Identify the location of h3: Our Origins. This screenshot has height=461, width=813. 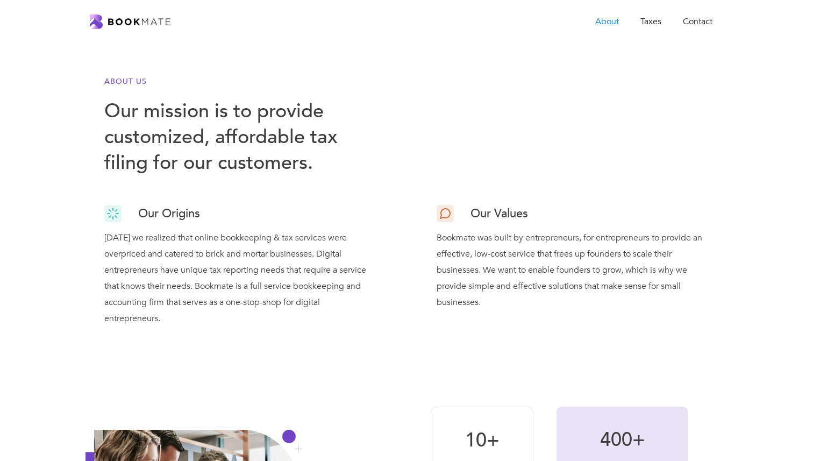
(169, 213).